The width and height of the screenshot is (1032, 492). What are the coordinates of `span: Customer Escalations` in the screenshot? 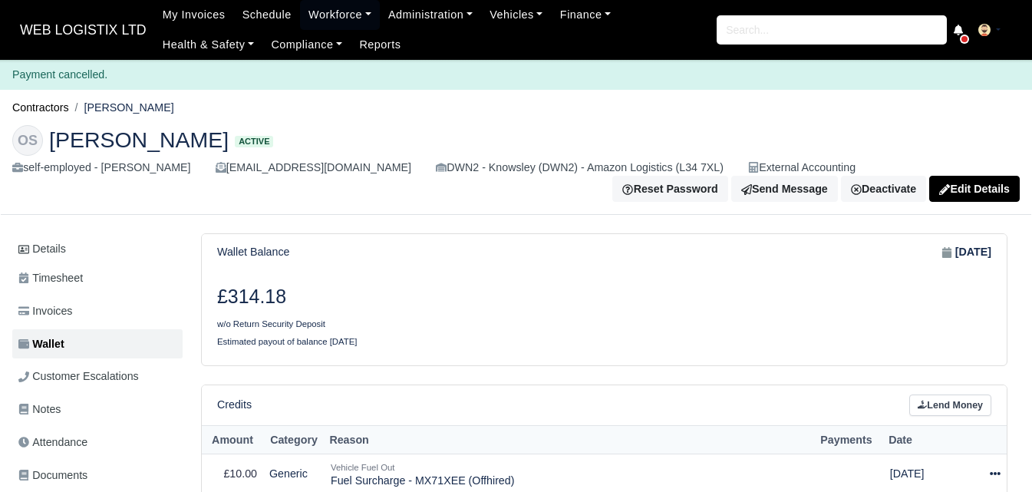 It's located at (78, 376).